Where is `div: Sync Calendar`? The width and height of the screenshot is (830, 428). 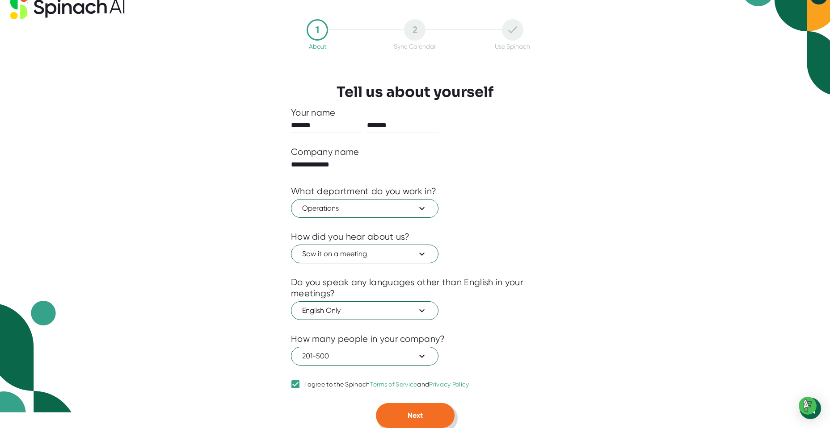
div: Sync Calendar is located at coordinates (415, 46).